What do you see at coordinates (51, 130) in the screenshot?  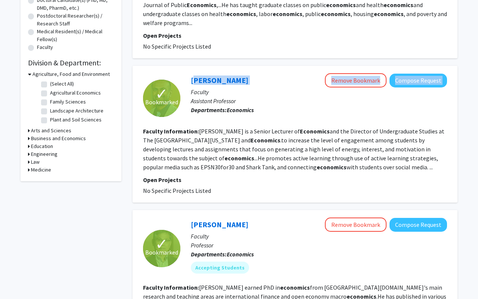 I see `h3: Arts and Sciences` at bounding box center [51, 130].